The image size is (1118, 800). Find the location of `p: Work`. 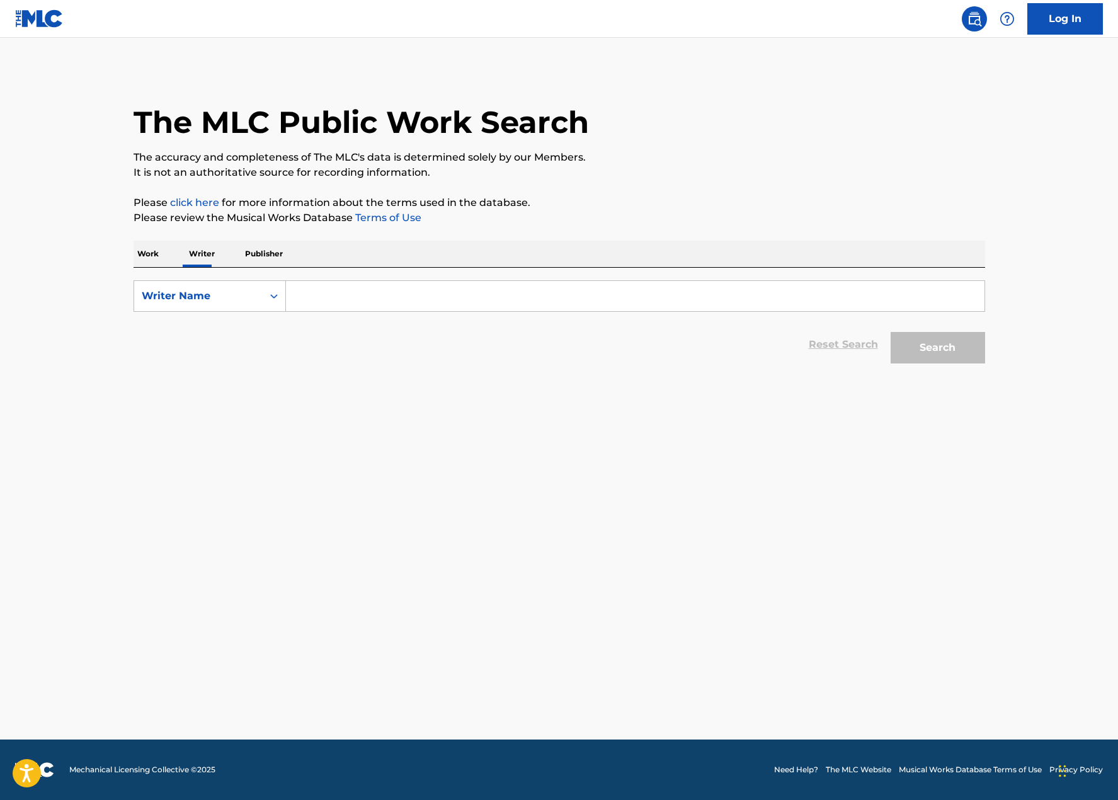

p: Work is located at coordinates (148, 254).